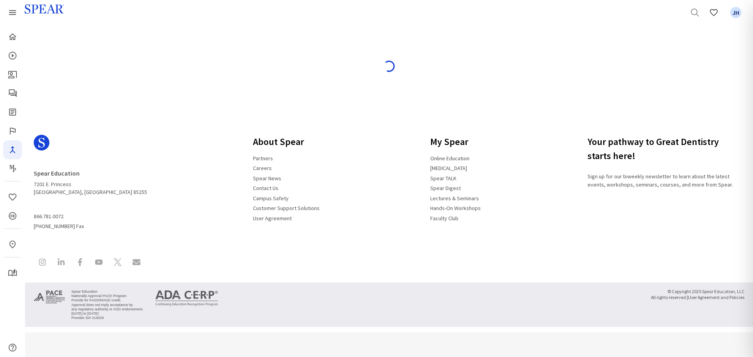 The width and height of the screenshot is (753, 357). What do you see at coordinates (51, 217) in the screenshot?
I see `a: 866.781.0072` at bounding box center [51, 217].